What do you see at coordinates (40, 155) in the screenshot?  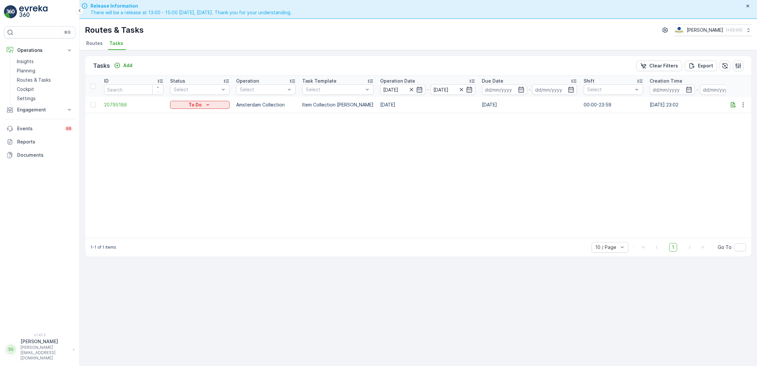 I see `a: Documents` at bounding box center [40, 155].